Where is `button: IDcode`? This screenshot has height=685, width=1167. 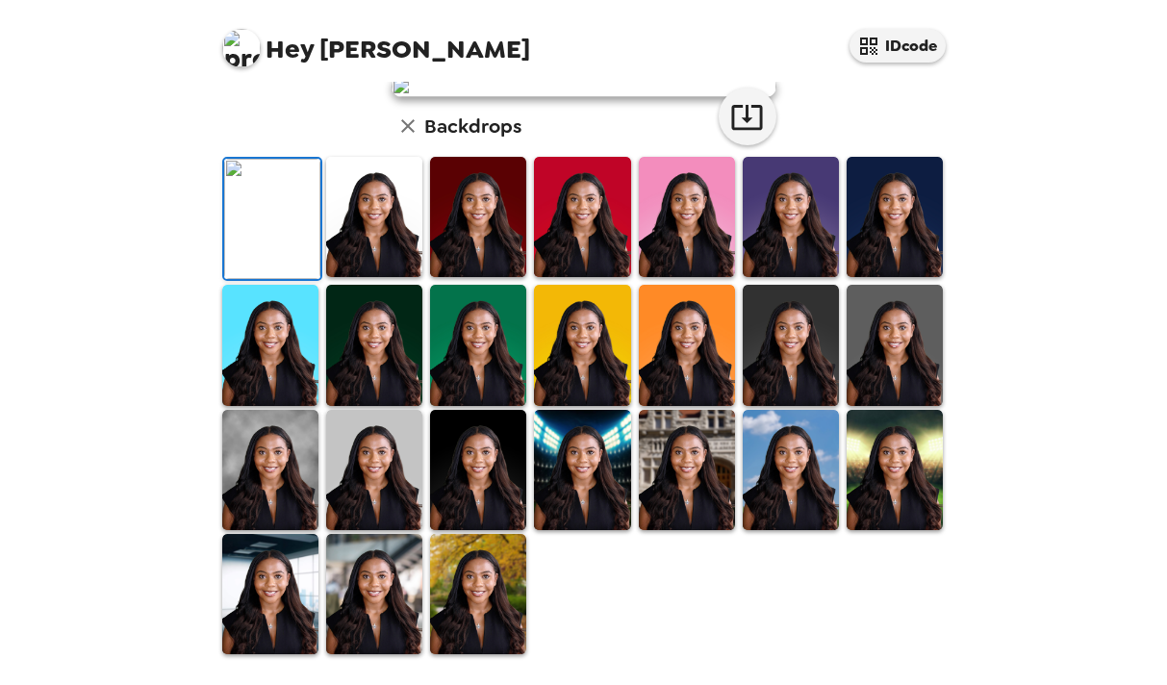
button: IDcode is located at coordinates (898, 45).